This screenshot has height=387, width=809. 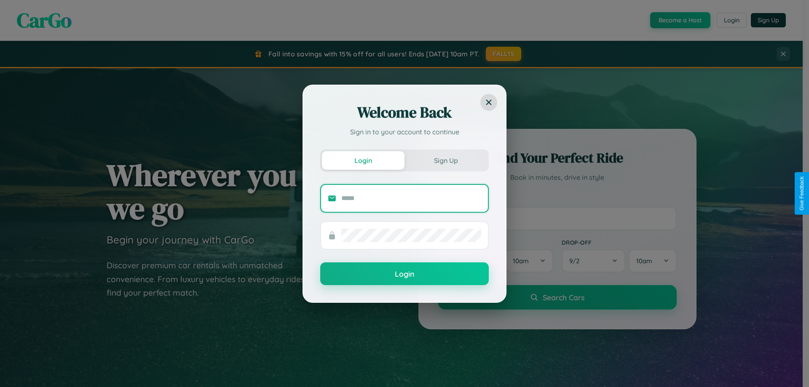 I want to click on button: Sign Up, so click(x=446, y=161).